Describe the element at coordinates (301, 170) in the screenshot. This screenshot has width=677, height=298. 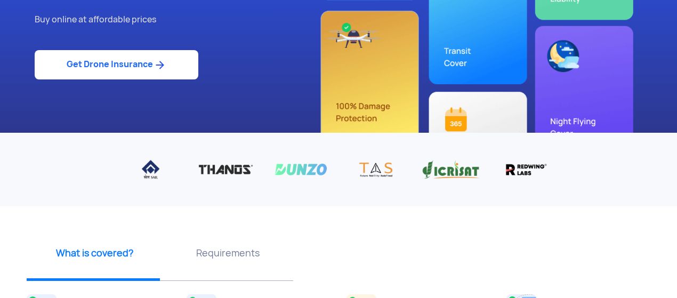
I see `img: Dunzo` at that location.